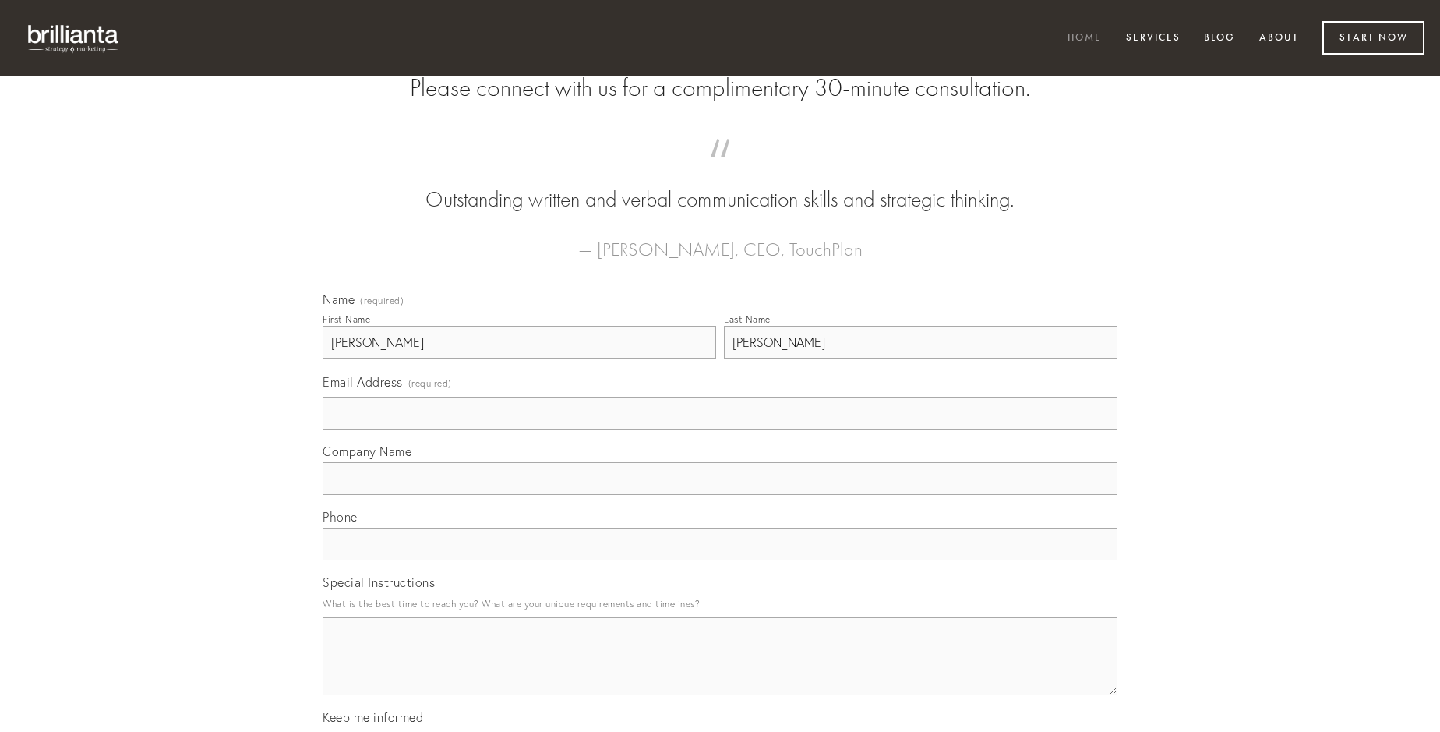 This screenshot has width=1440, height=732. What do you see at coordinates (379, 582) in the screenshot?
I see `span: Special Instructions` at bounding box center [379, 582].